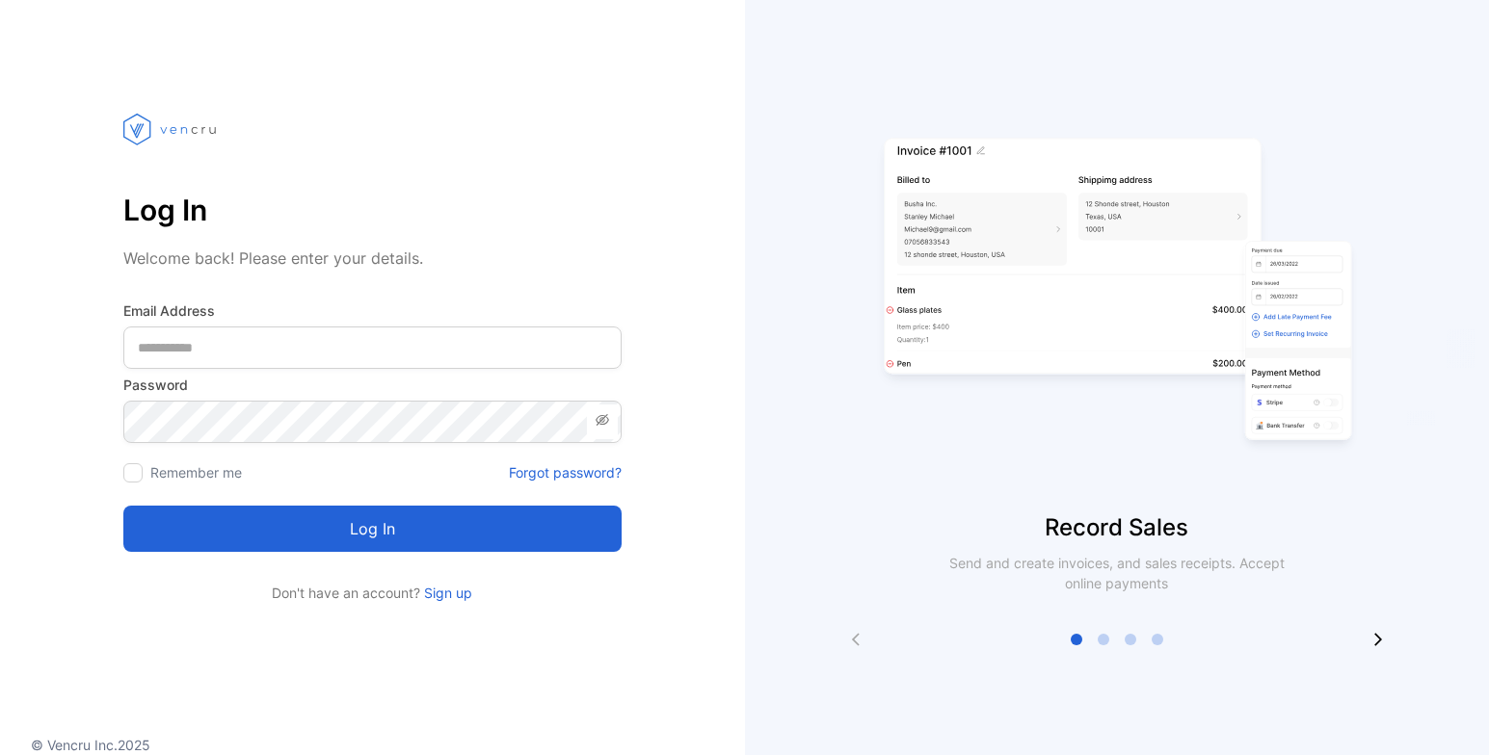 The height and width of the screenshot is (755, 1489). I want to click on p: Log In, so click(372, 210).